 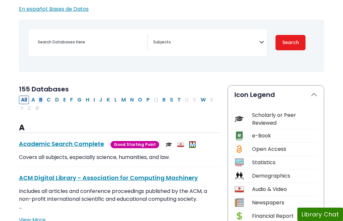 What do you see at coordinates (285, 189) in the screenshot?
I see `div: Audio & Video` at bounding box center [285, 189].